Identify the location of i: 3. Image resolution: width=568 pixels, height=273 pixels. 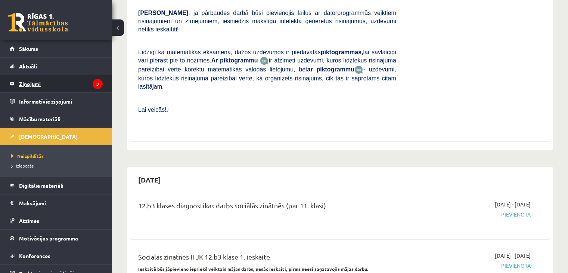
(97, 84).